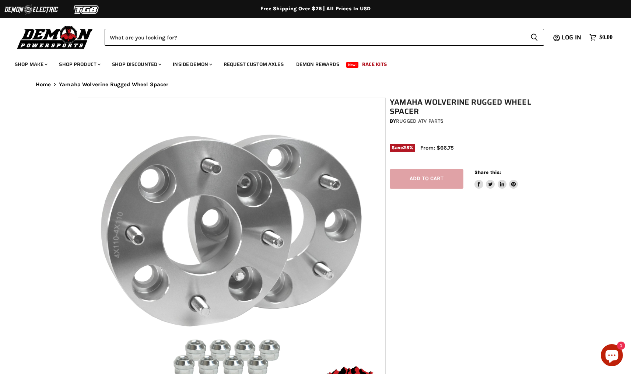 The image size is (631, 374). I want to click on span: $0.00, so click(606, 37).